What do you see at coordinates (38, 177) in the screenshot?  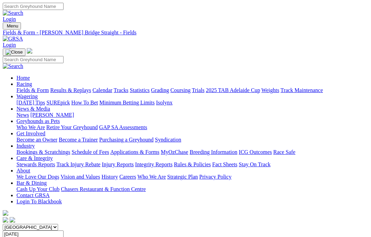 I see `a: We Love Our Dogs` at bounding box center [38, 177].